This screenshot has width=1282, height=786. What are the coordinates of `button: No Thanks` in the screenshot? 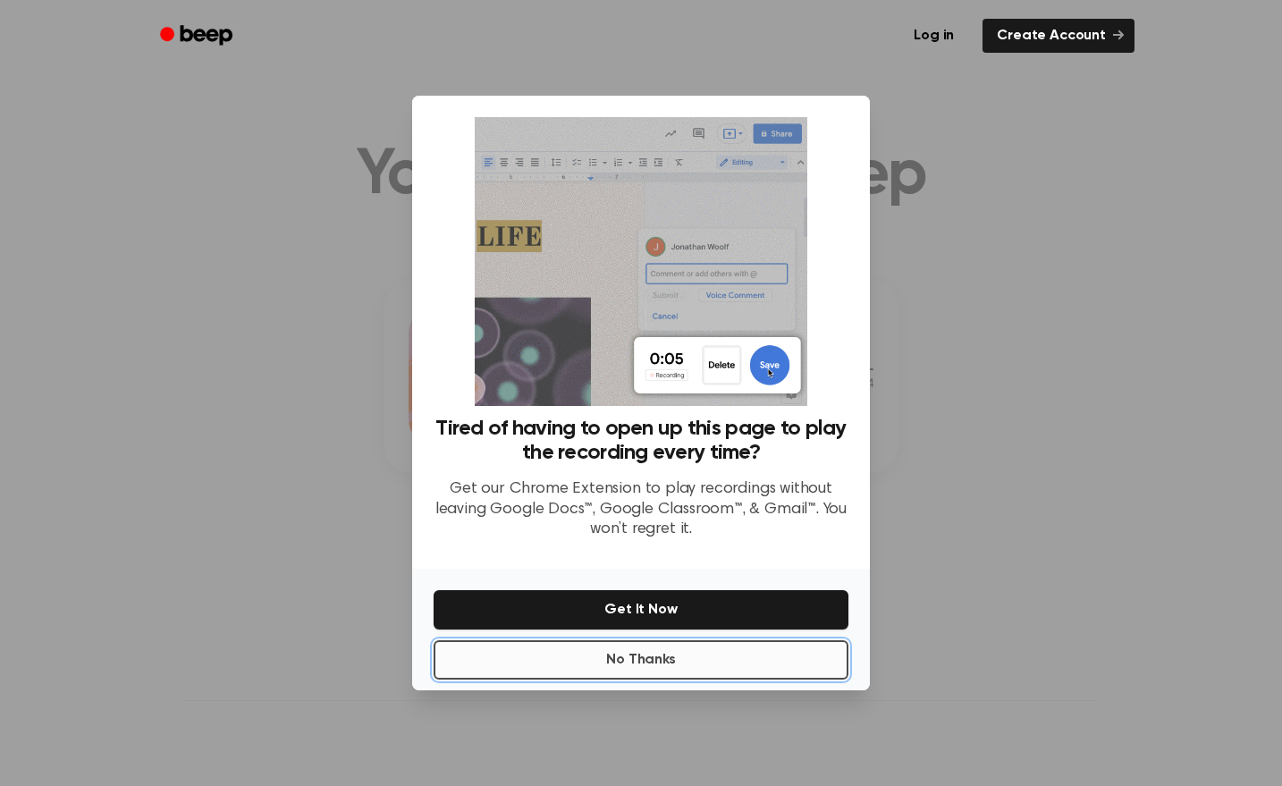 It's located at (641, 660).